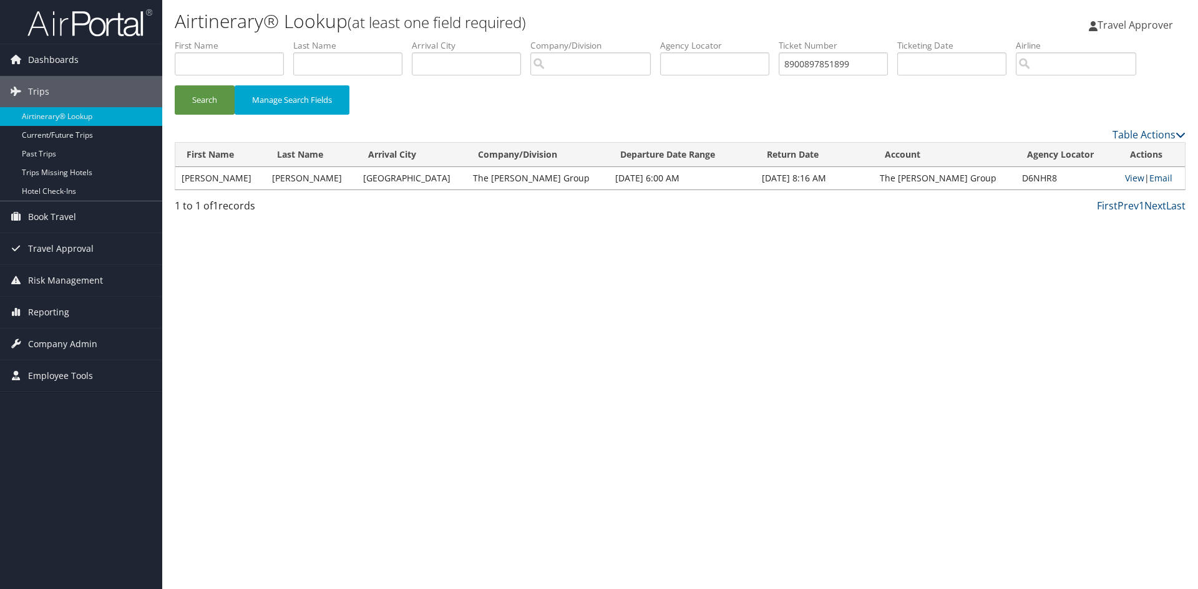 The width and height of the screenshot is (1198, 589). I want to click on a: Table Actions, so click(1148, 135).